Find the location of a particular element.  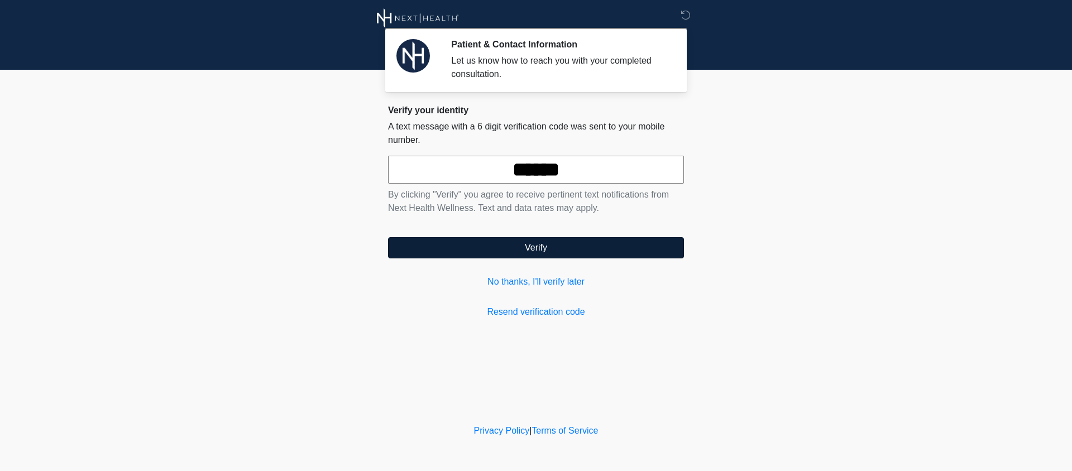

h2: Verify your identity is located at coordinates (536, 110).